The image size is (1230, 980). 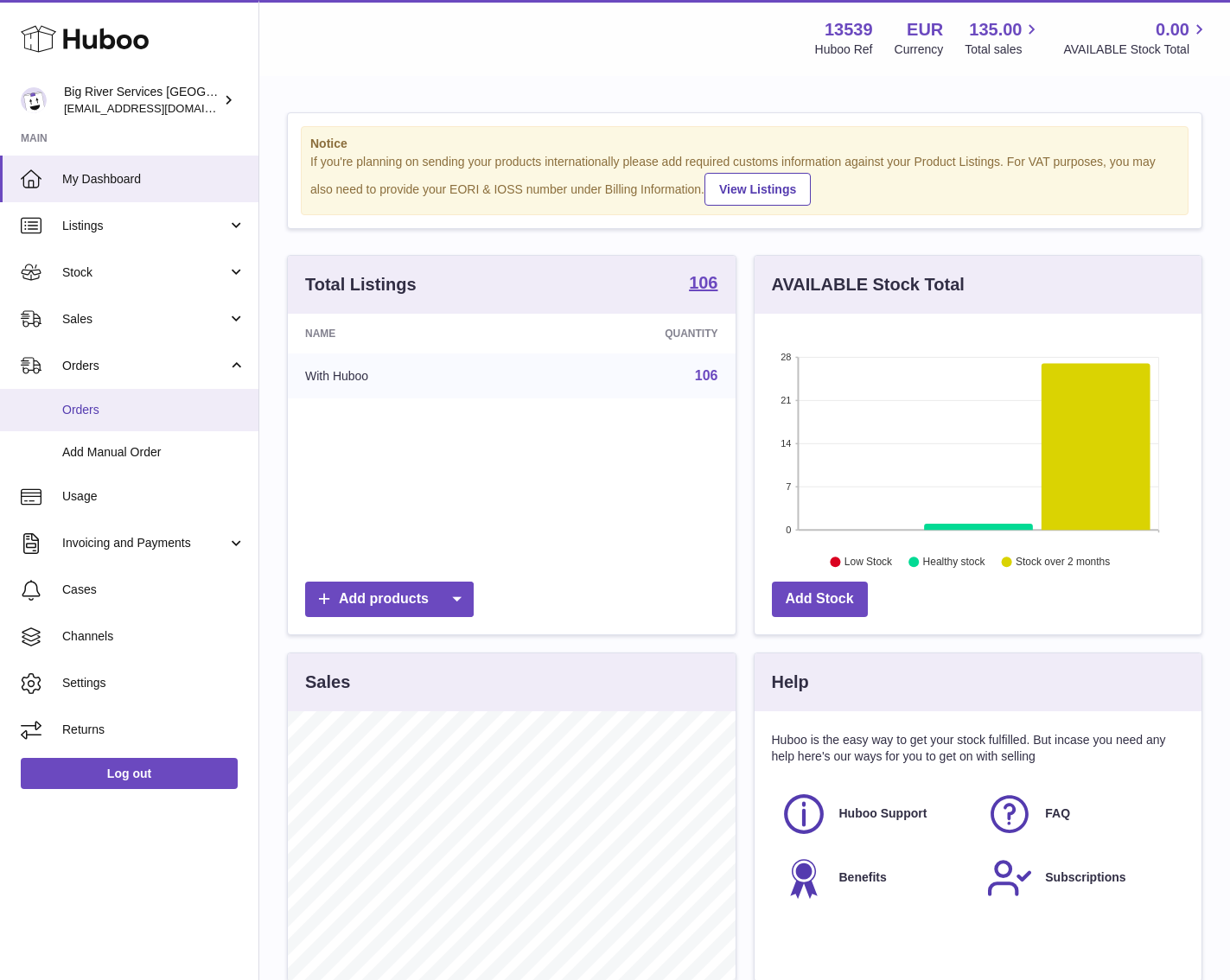 What do you see at coordinates (785, 356) in the screenshot?
I see `text: 28` at bounding box center [785, 356].